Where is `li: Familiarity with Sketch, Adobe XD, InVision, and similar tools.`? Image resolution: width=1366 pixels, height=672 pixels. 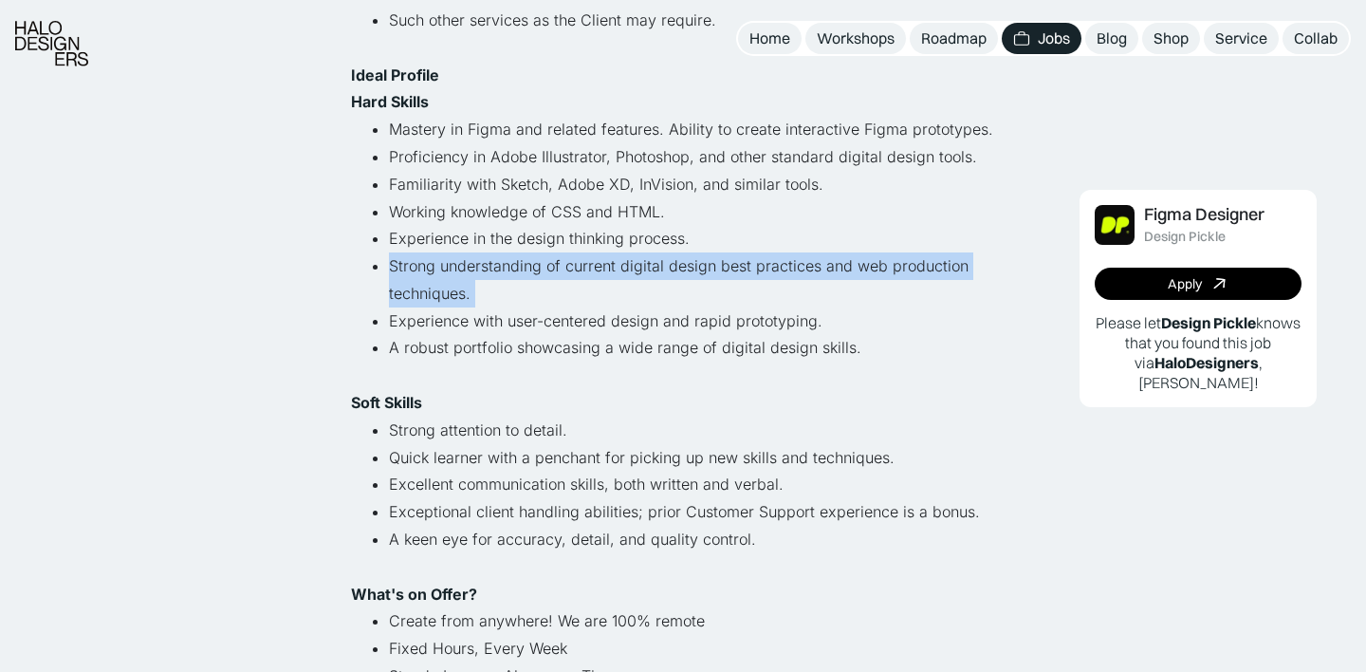 li: Familiarity with Sketch, Adobe XD, InVision, and similar tools. is located at coordinates (702, 184).